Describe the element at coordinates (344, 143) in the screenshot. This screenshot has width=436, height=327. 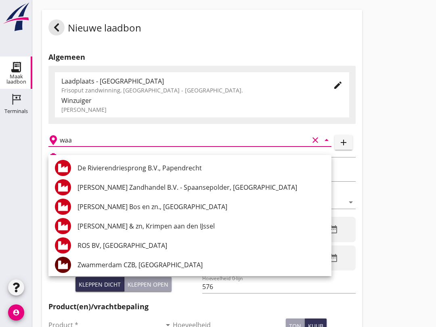
I see `i: add` at that location.